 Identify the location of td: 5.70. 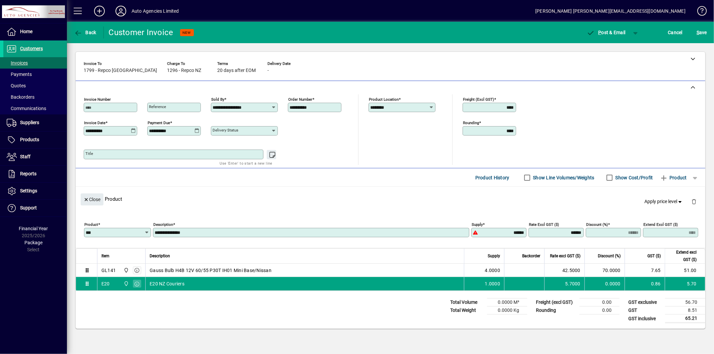
(685, 284).